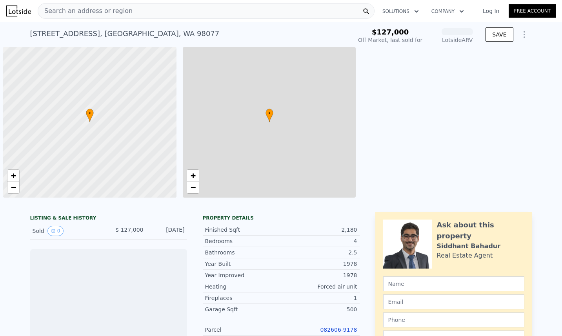 The height and width of the screenshot is (336, 562). What do you see at coordinates (390, 40) in the screenshot?
I see `div: Off Market, last sold for` at bounding box center [390, 40].